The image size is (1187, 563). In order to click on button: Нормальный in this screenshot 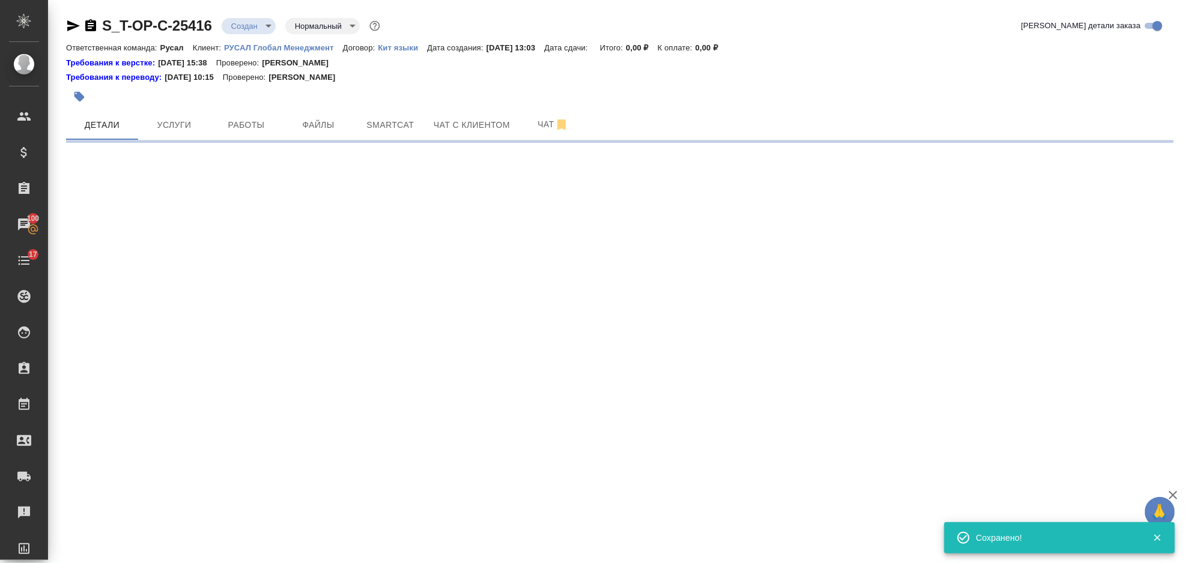, I will do `click(318, 26)`.